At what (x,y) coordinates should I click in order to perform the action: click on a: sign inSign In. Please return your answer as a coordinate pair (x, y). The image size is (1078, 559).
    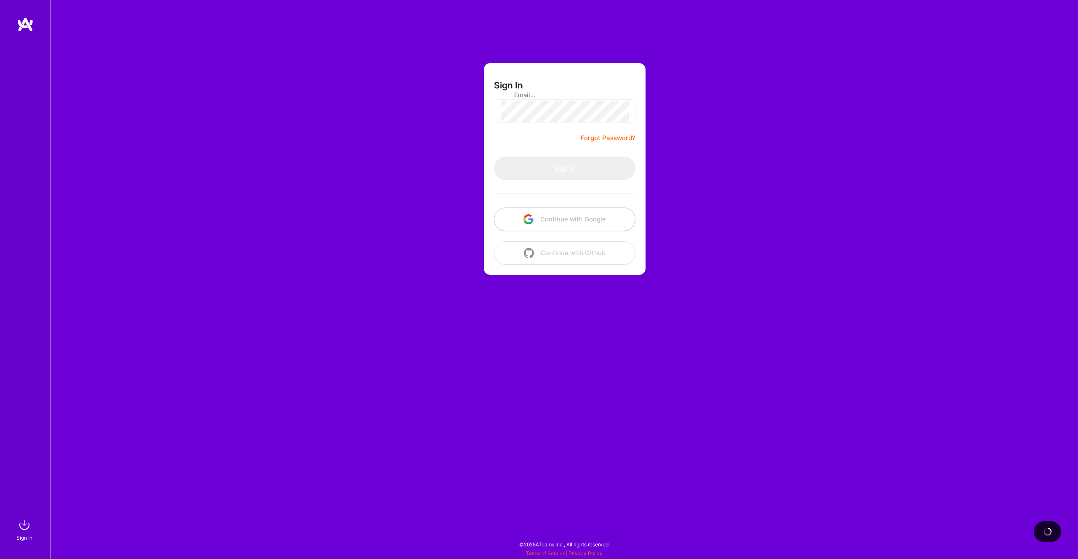
    Looking at the image, I should click on (25, 529).